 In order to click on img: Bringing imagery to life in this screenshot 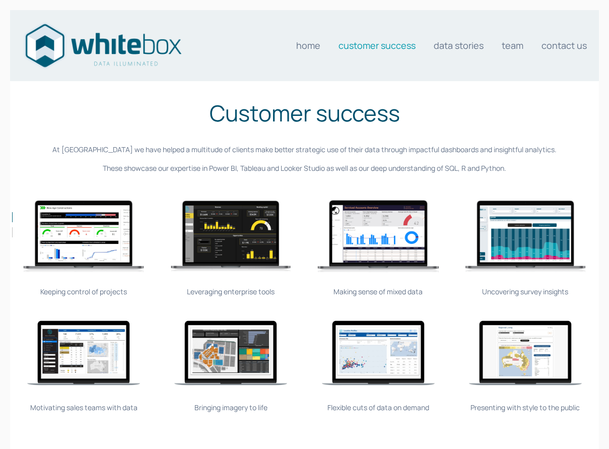, I will do `click(231, 353)`.